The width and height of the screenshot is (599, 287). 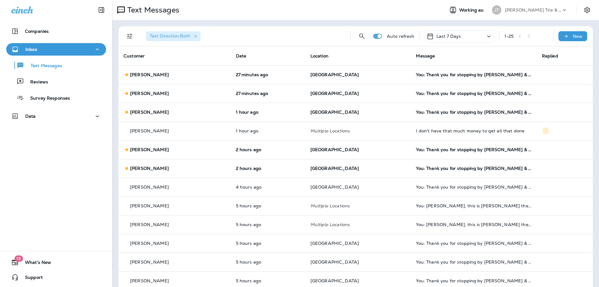 I want to click on button: Data, so click(x=56, y=116).